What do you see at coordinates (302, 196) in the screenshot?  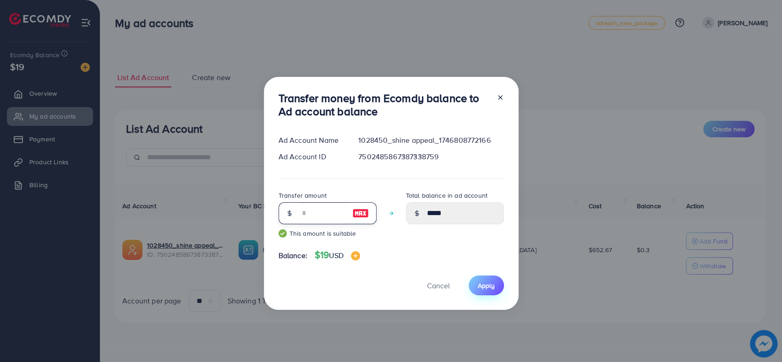 I see `label: Transfer amount` at bounding box center [302, 196].